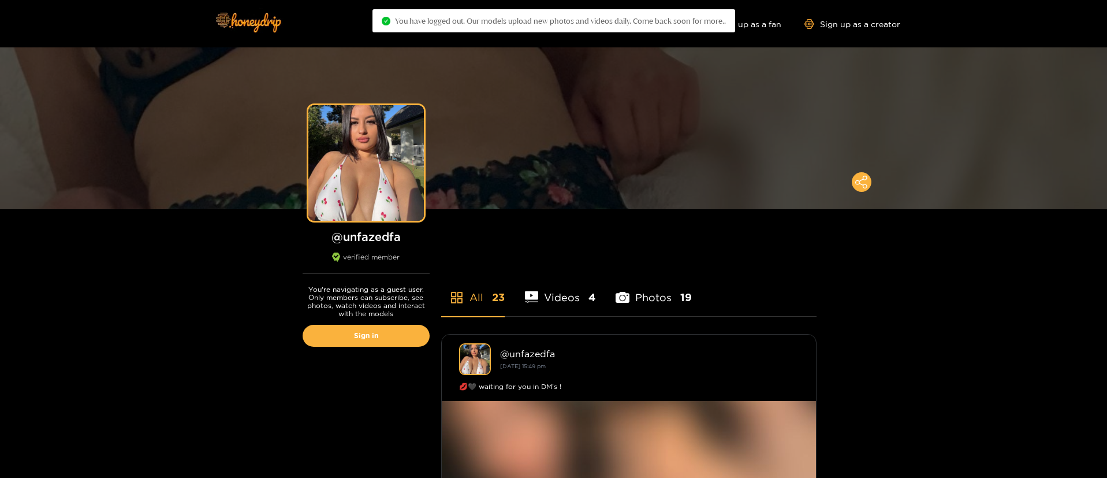 The width and height of the screenshot is (1107, 478). What do you see at coordinates (457, 297) in the screenshot?
I see `span: appstore` at bounding box center [457, 297].